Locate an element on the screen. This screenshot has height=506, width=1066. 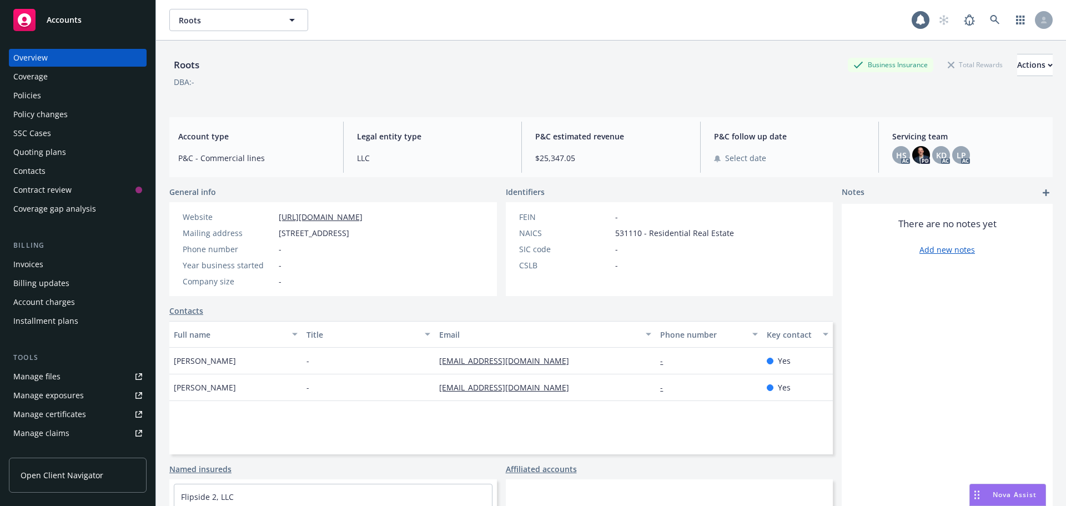
span: There are no notes yet is located at coordinates (947, 224).